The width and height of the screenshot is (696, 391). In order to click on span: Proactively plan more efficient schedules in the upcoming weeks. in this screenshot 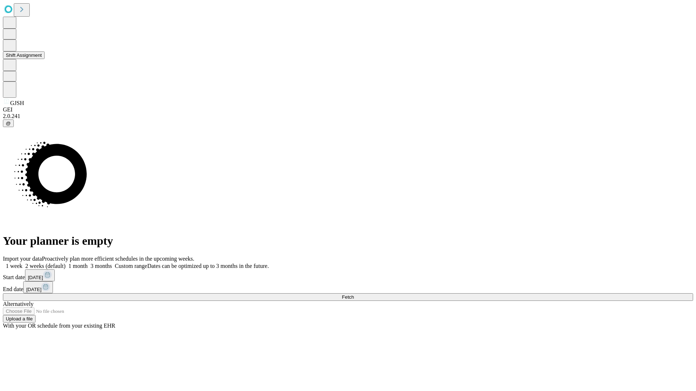, I will do `click(118, 259)`.